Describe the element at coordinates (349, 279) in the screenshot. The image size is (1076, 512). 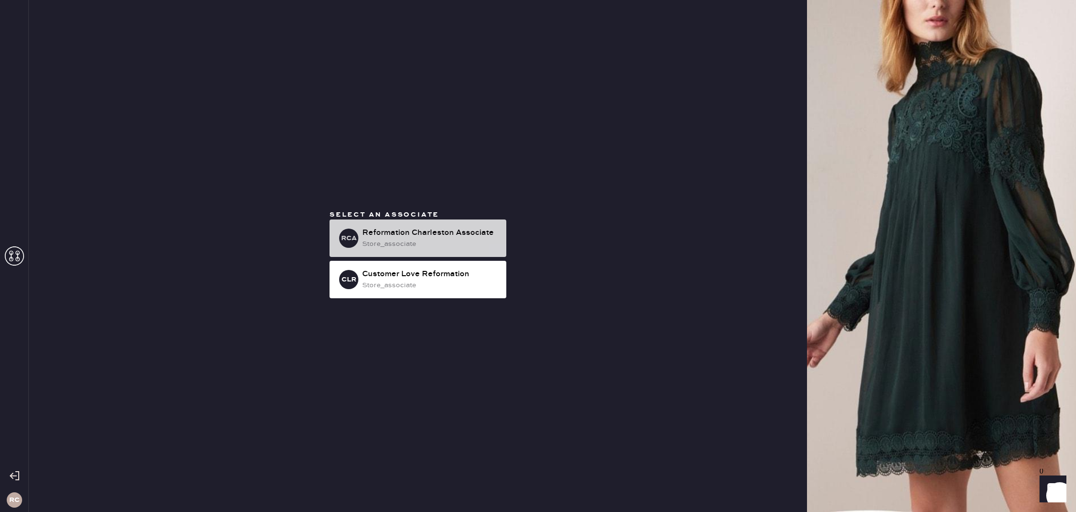
I see `h3: CLR` at that location.